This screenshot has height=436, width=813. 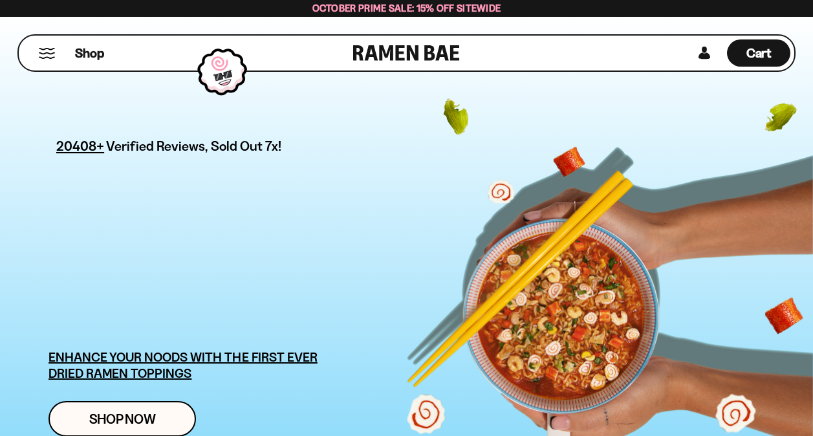 I want to click on span: Verified Reviews, Sold Out 7x!, so click(x=193, y=146).